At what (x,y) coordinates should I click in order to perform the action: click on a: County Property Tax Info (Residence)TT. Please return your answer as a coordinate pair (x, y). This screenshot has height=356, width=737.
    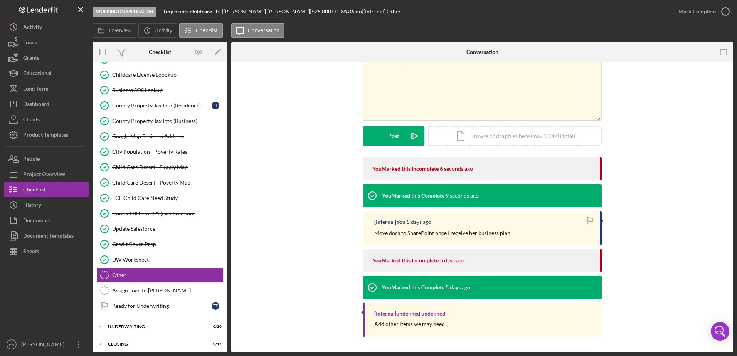
    Looking at the image, I should click on (160, 106).